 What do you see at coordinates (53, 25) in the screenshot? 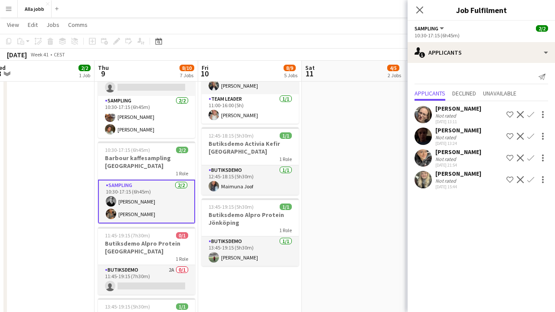
I see `span: Jobs` at bounding box center [53, 25].